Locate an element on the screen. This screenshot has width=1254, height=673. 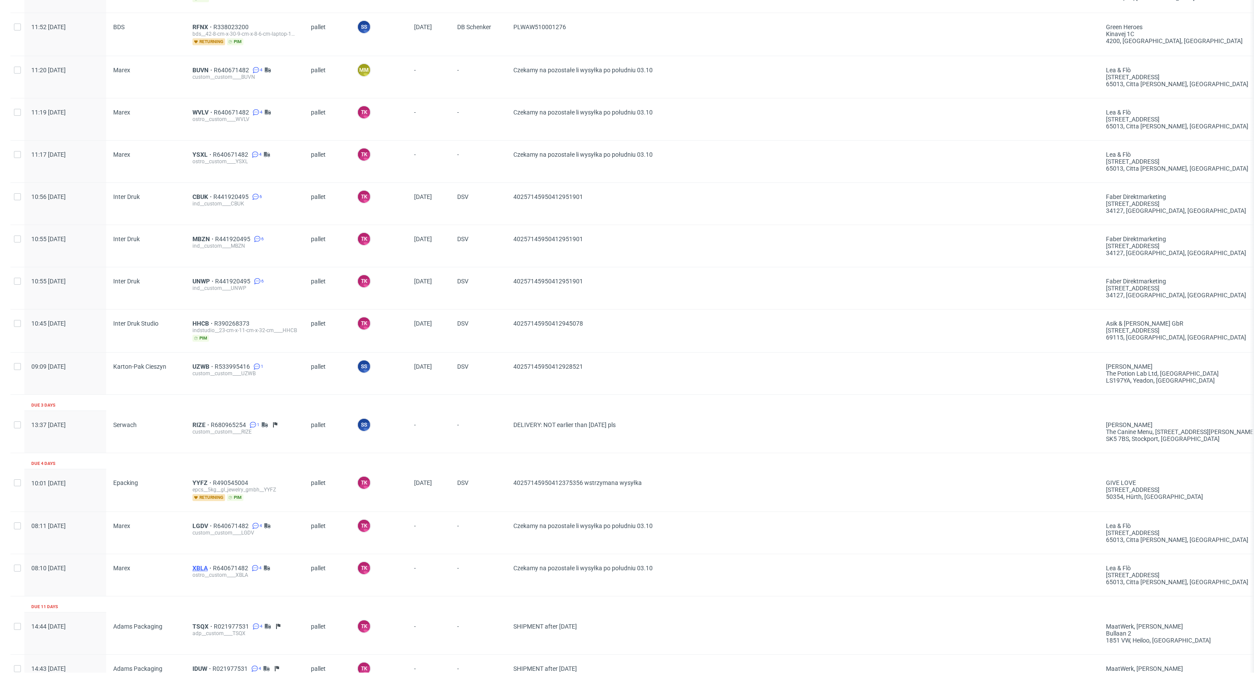
span: R490545004 is located at coordinates (231, 483).